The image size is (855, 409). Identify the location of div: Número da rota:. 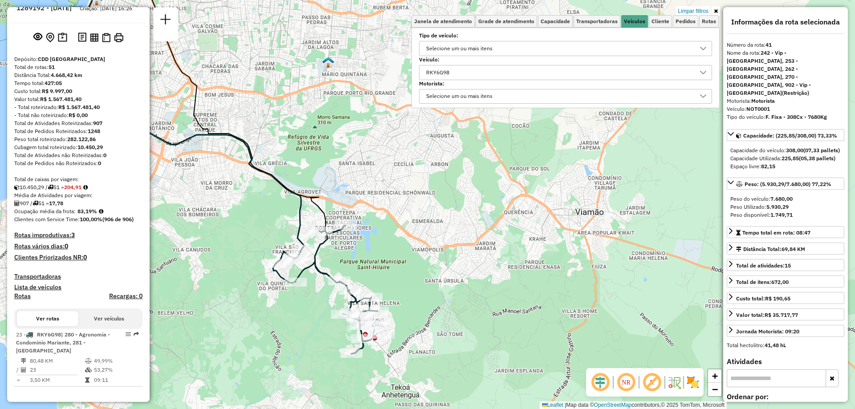
(785, 45).